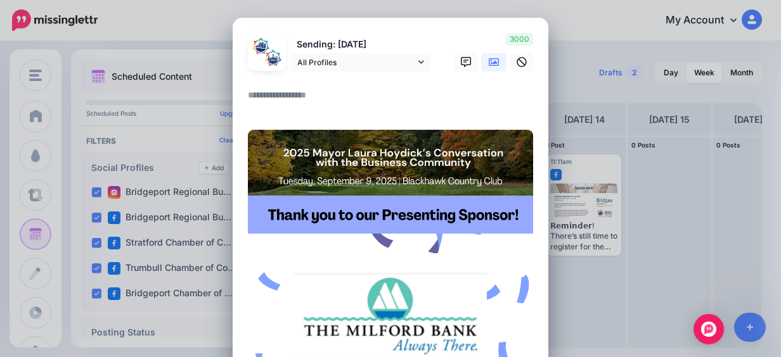  What do you see at coordinates (519, 39) in the screenshot?
I see `span: 3000` at bounding box center [519, 39].